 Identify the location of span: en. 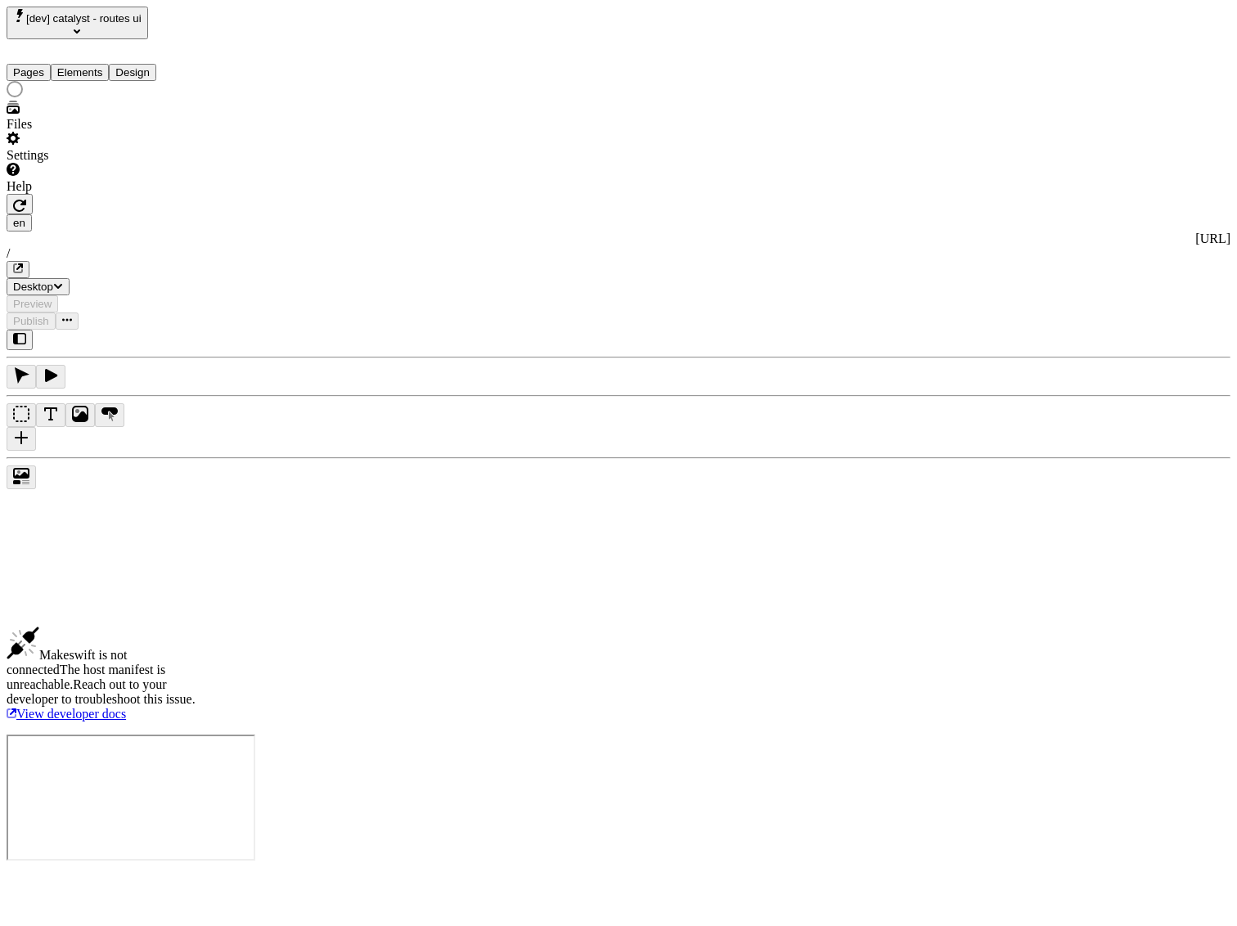
(19, 222).